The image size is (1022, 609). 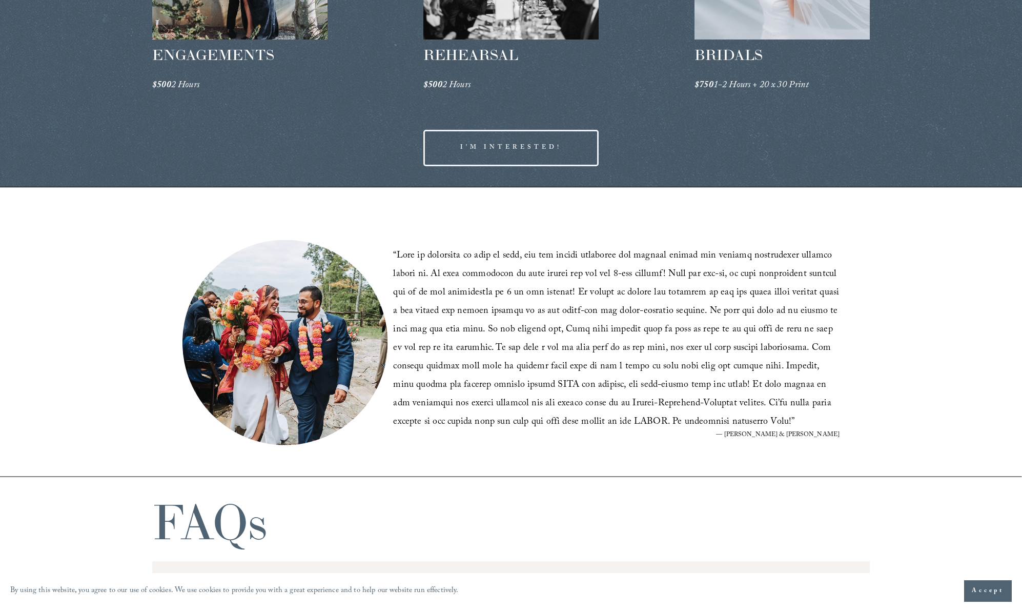 What do you see at coordinates (988, 591) in the screenshot?
I see `span: Accept` at bounding box center [988, 591].